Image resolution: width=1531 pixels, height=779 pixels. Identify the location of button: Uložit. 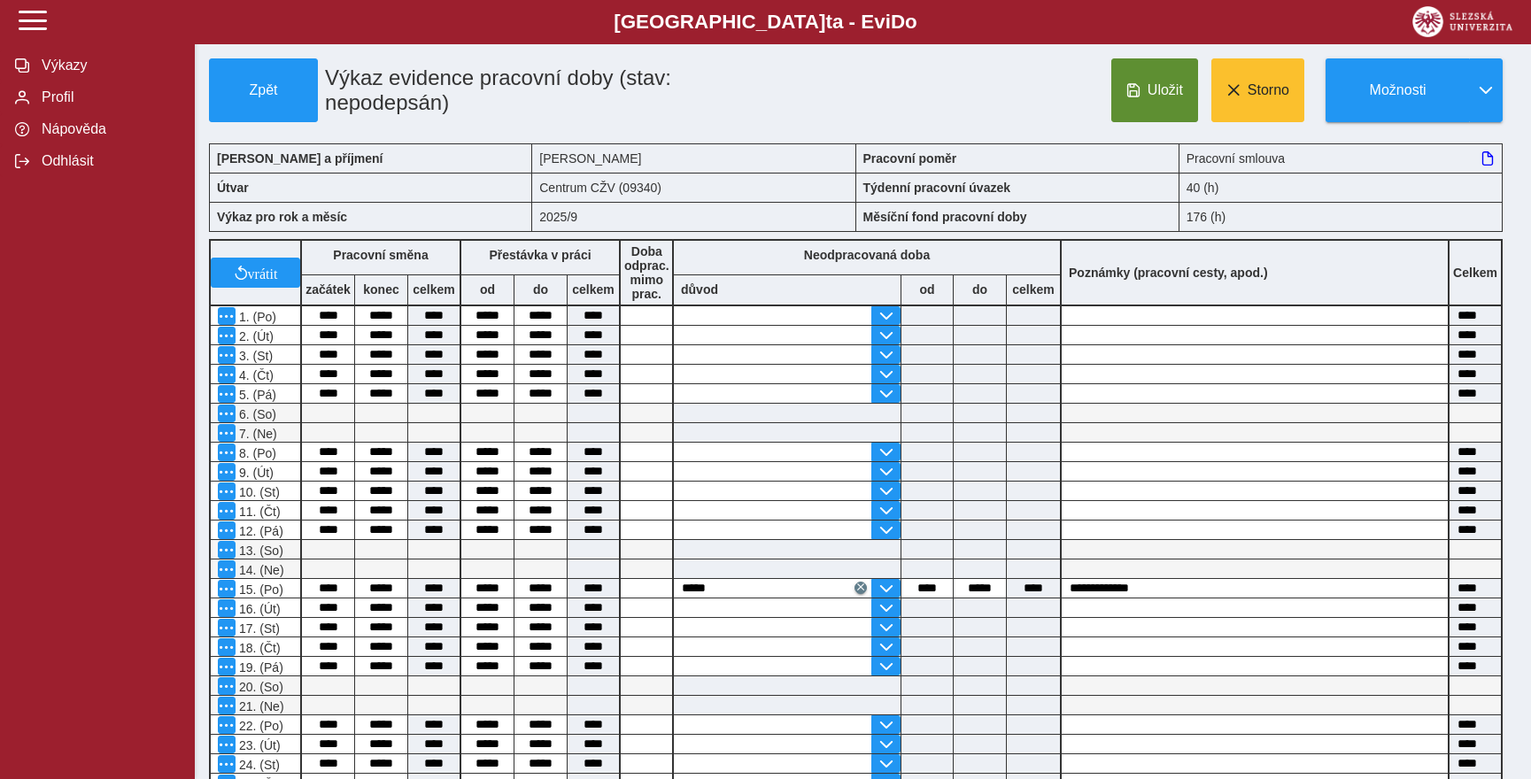
(1154, 90).